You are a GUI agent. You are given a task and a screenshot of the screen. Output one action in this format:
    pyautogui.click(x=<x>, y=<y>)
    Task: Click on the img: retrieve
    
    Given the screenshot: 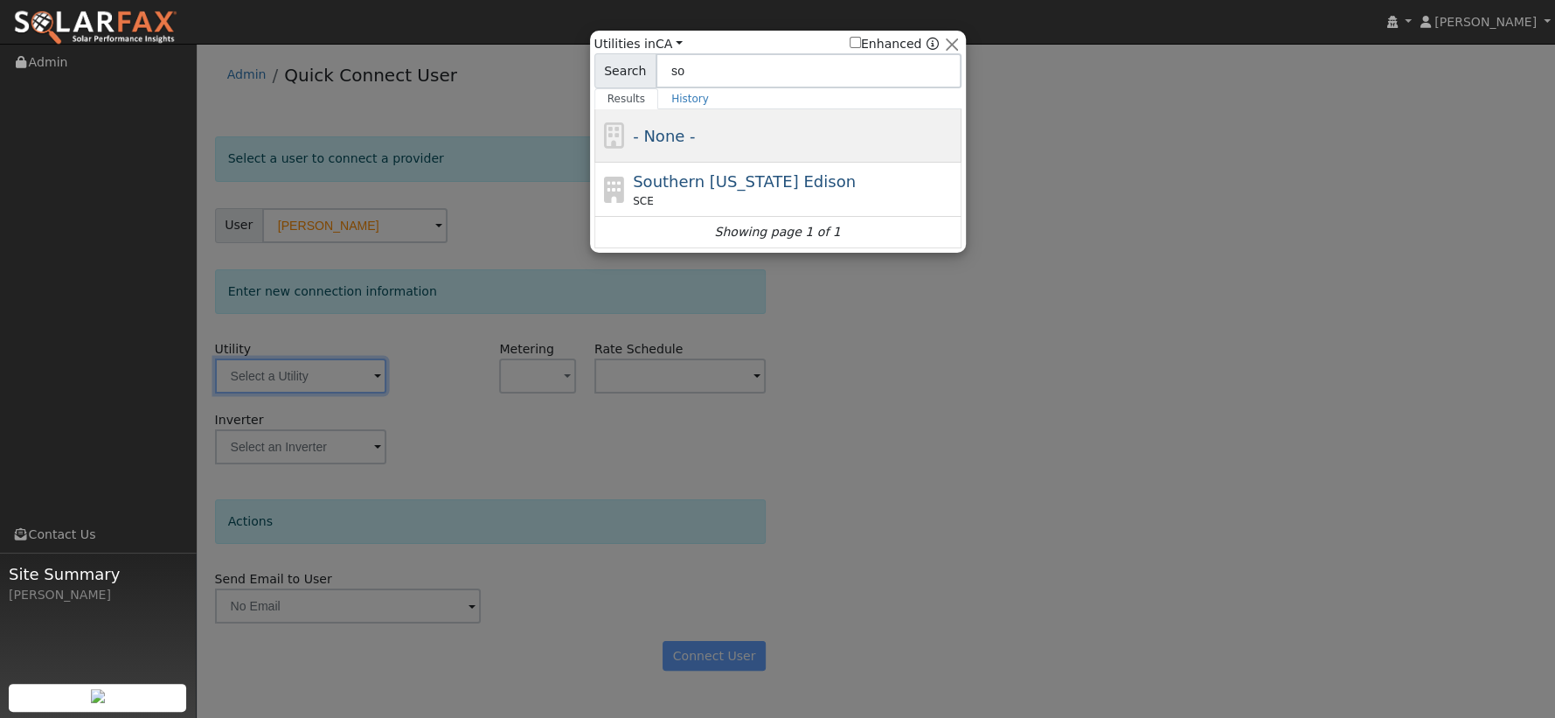 What is the action you would take?
    pyautogui.click(x=98, y=696)
    